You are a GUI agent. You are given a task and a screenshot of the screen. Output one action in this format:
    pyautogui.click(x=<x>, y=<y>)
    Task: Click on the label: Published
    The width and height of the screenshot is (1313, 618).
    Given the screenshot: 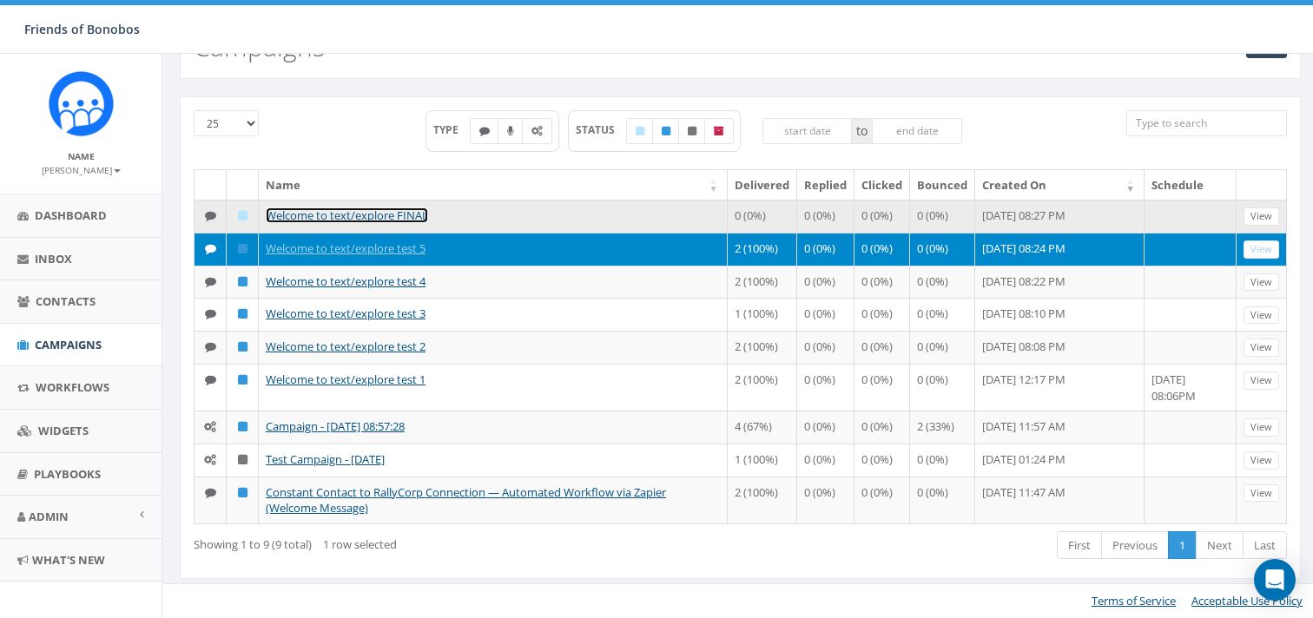 What is the action you would take?
    pyautogui.click(x=666, y=131)
    